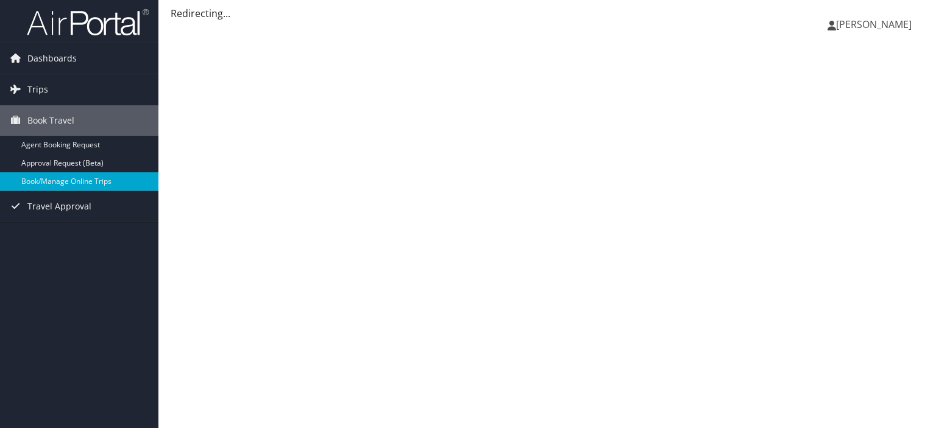 The height and width of the screenshot is (428, 936). I want to click on span: Book Travel, so click(51, 121).